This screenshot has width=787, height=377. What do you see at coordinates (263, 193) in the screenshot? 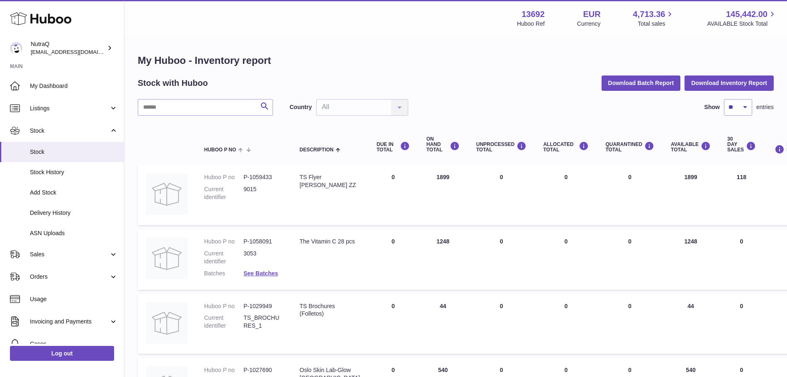
I see `dd: 9015` at bounding box center [263, 193].